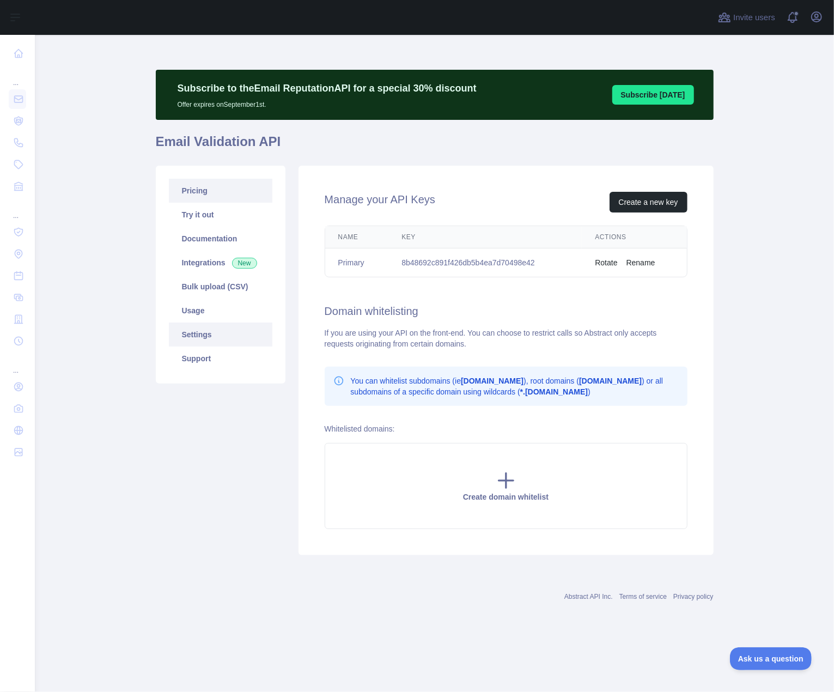  Describe the element at coordinates (643, 597) in the screenshot. I see `a: Terms of service` at that location.